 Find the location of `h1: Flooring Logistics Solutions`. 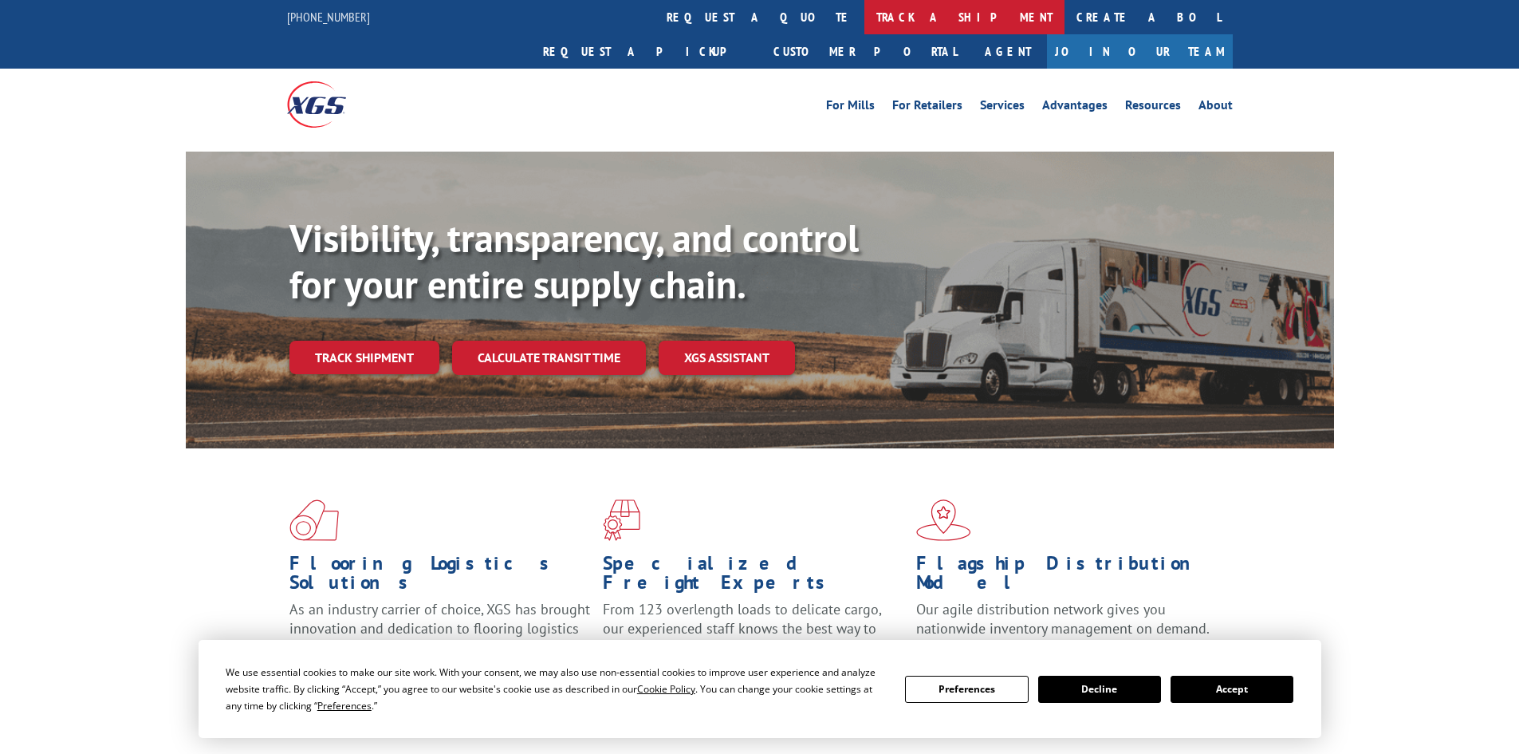

h1: Flooring Logistics Solutions is located at coordinates (440, 577).